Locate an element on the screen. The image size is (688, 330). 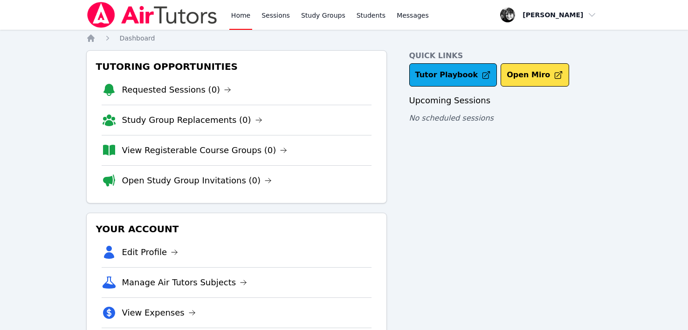
a: Open Study Group Invitations (0) is located at coordinates (197, 181).